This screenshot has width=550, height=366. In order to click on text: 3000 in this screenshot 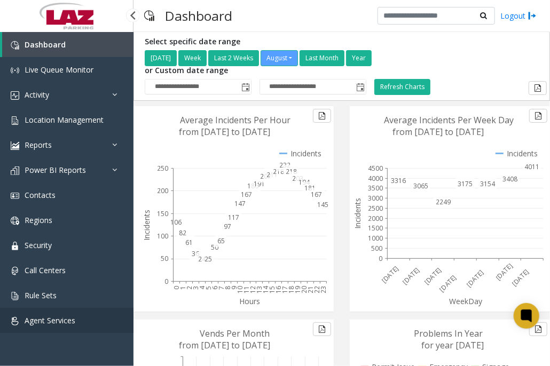, I will do `click(375, 198)`.